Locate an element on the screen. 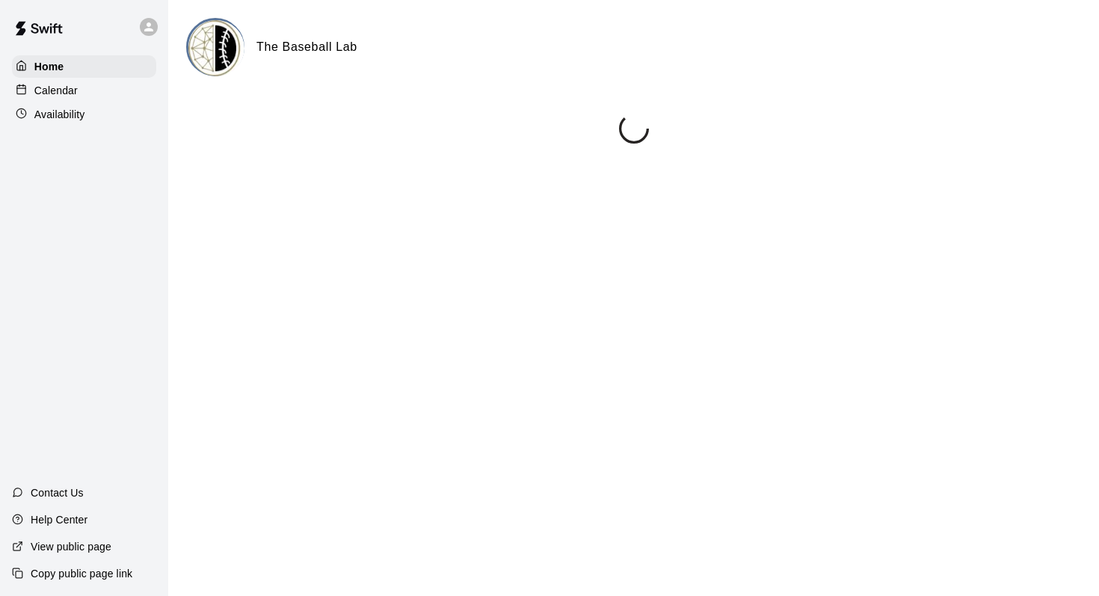 This screenshot has height=596, width=1099. p: Contact Us is located at coordinates (57, 493).